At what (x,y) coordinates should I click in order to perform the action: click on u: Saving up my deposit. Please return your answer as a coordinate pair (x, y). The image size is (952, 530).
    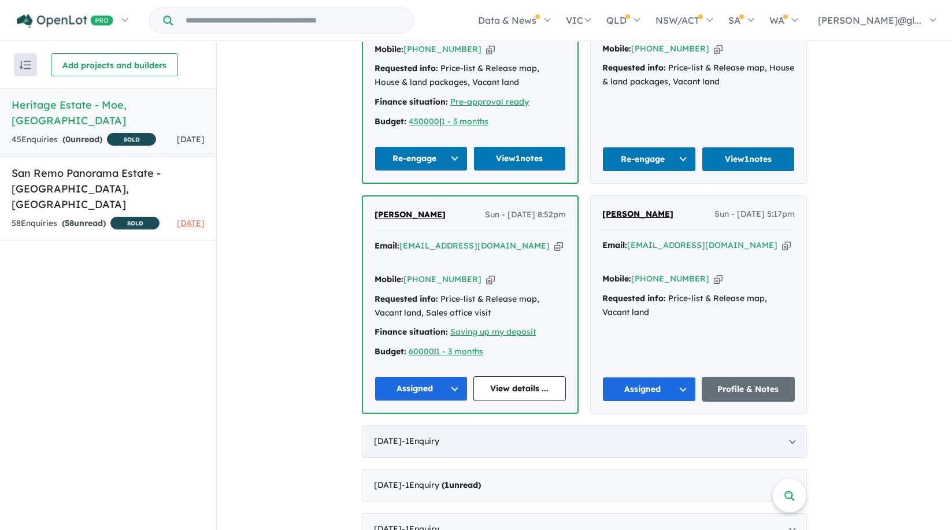
    Looking at the image, I should click on (493, 332).